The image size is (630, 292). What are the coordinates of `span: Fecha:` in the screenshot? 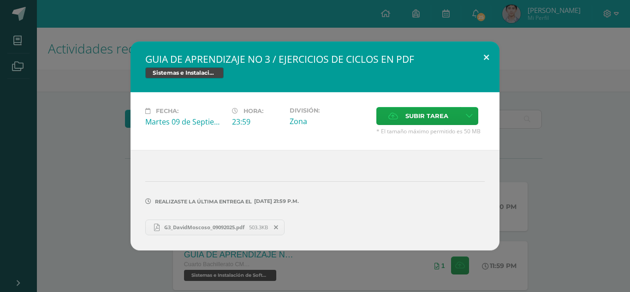 It's located at (167, 111).